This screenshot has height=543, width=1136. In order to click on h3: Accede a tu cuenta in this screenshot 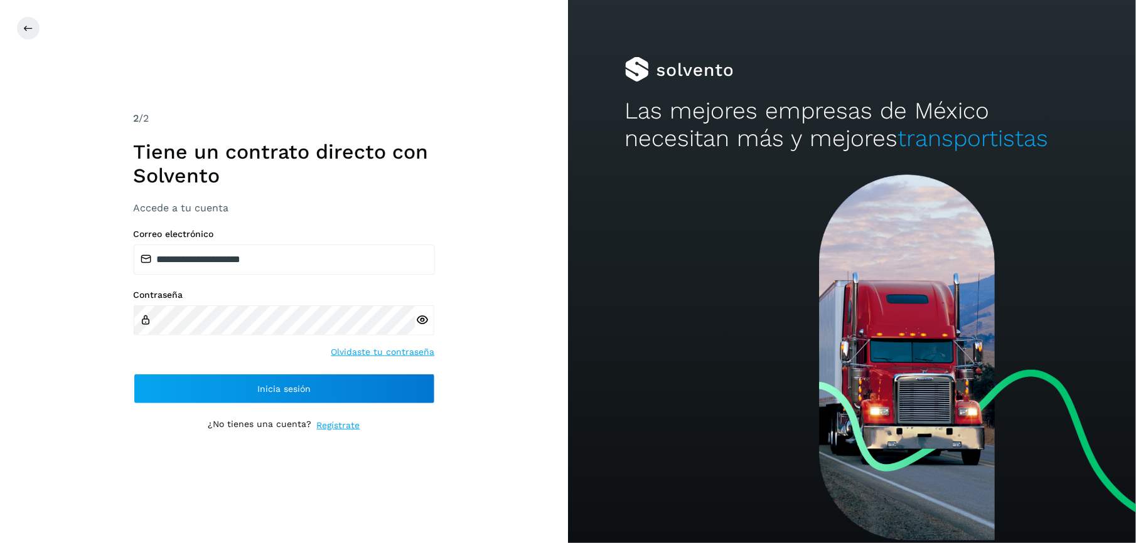, I will do `click(284, 208)`.